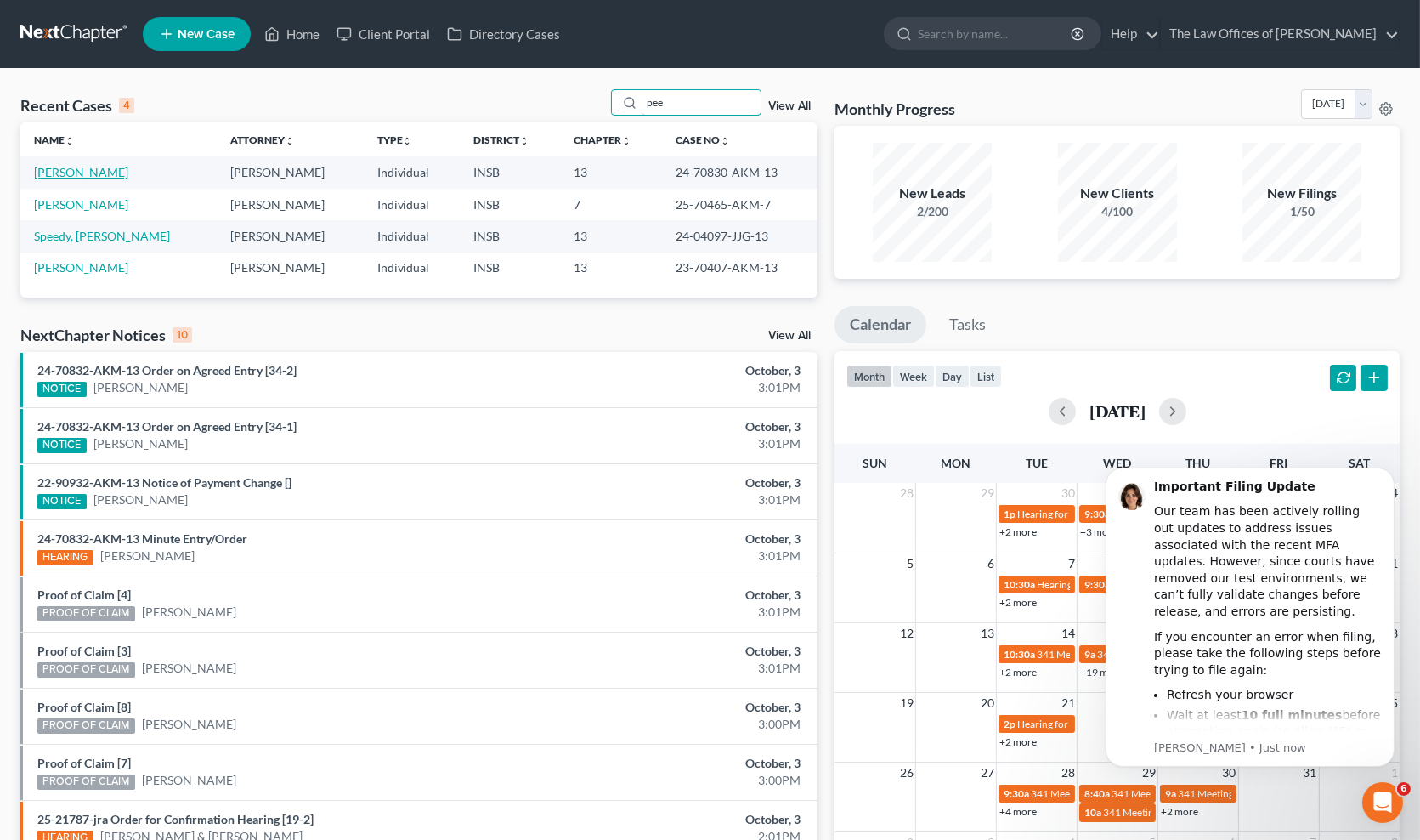 The image size is (1420, 840). I want to click on a: Calendar, so click(880, 325).